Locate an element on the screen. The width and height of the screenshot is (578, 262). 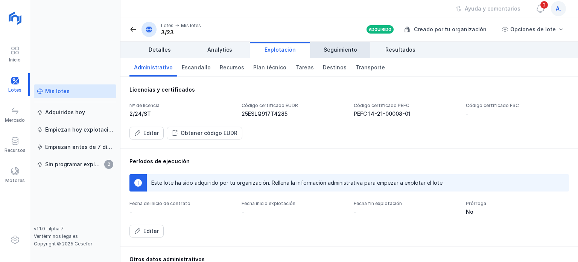
button: Obtener código EUDR is located at coordinates (204, 133).